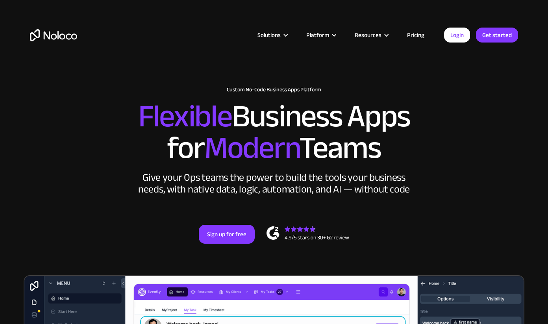 This screenshot has height=324, width=548. Describe the element at coordinates (227, 234) in the screenshot. I see `a: Sign up for free` at that location.